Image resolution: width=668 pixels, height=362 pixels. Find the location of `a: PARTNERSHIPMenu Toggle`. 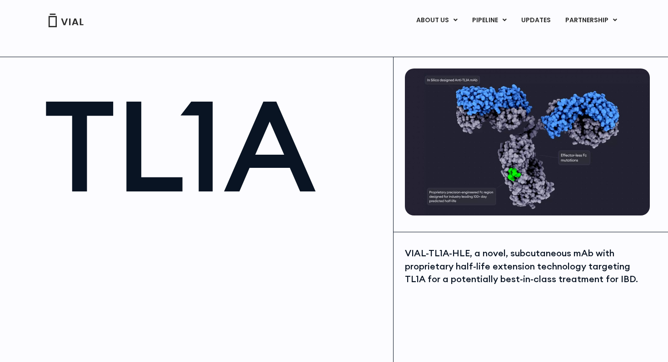

a: PARTNERSHIPMenu Toggle is located at coordinates (591, 20).